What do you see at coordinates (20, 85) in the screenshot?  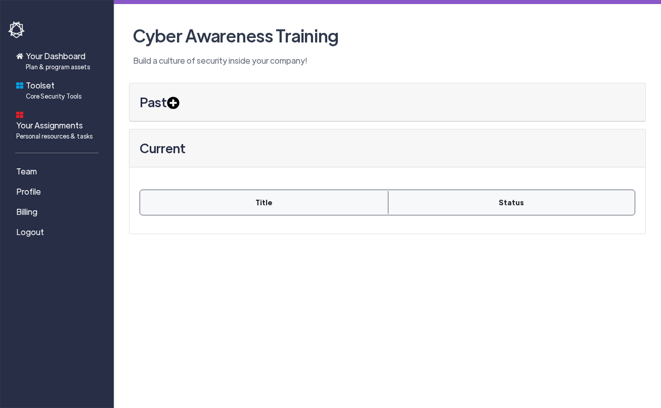 I see `img: foundations-icon.svg` at bounding box center [20, 85].